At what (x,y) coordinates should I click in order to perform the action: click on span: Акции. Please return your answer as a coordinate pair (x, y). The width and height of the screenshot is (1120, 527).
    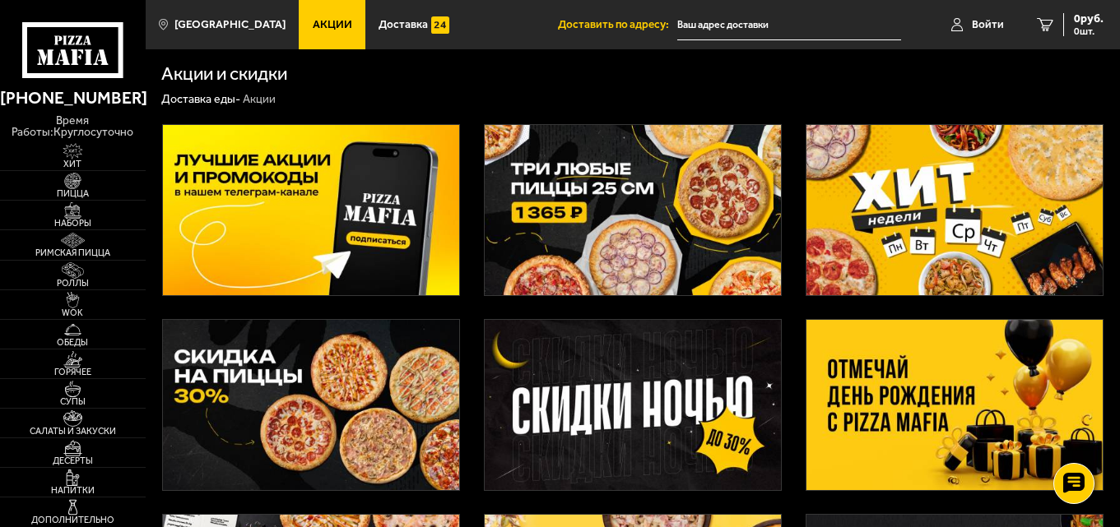
    Looking at the image, I should click on (332, 25).